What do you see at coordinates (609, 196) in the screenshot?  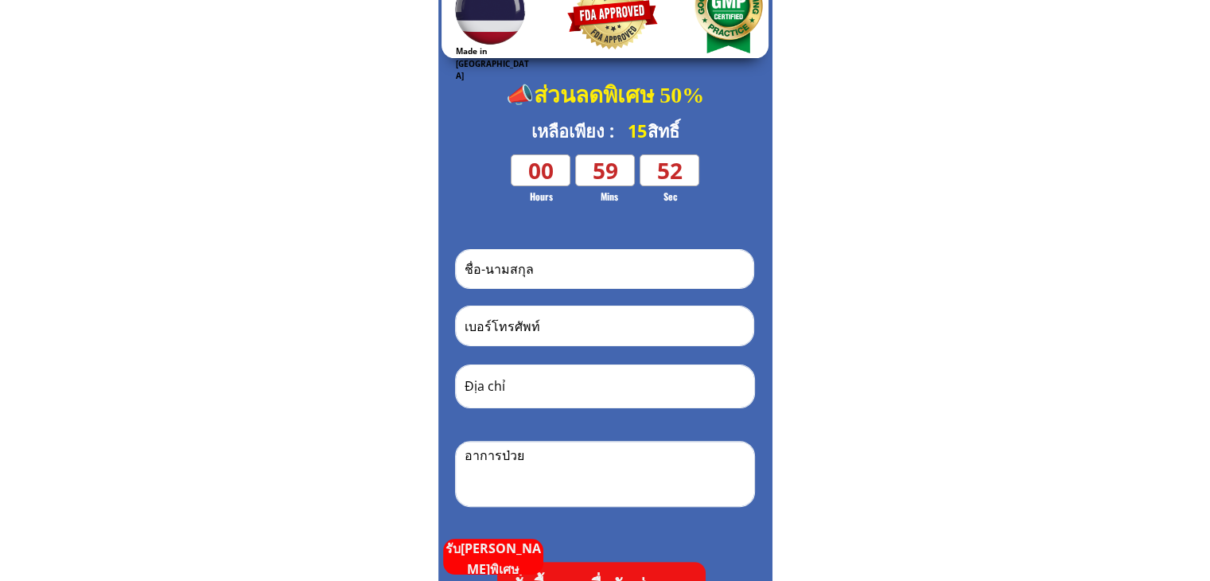 I see `h3: Mins` at bounding box center [609, 196].